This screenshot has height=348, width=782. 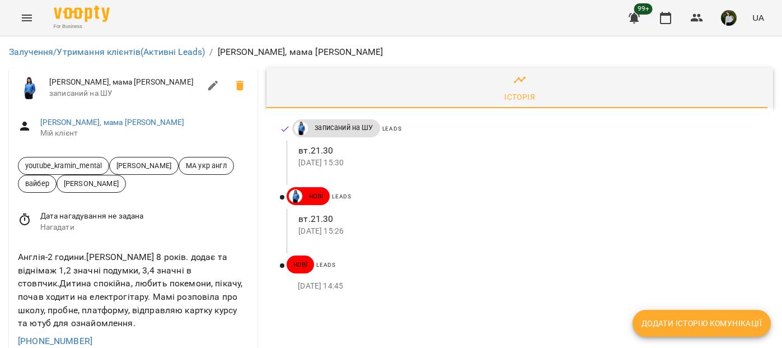 I want to click on span: Нагадати, so click(x=144, y=227).